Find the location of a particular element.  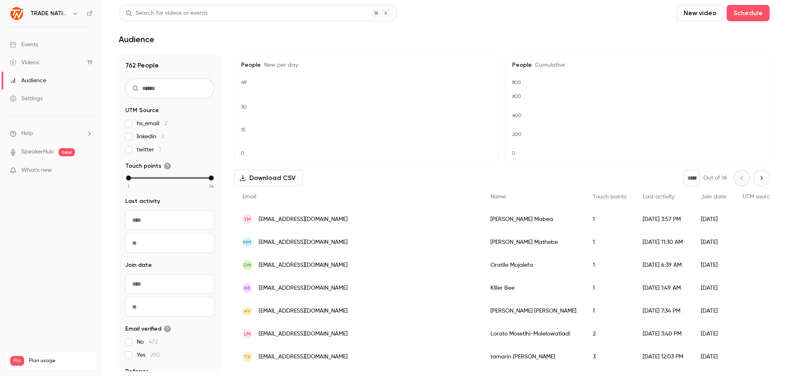

span: twitter is located at coordinates (149, 150).